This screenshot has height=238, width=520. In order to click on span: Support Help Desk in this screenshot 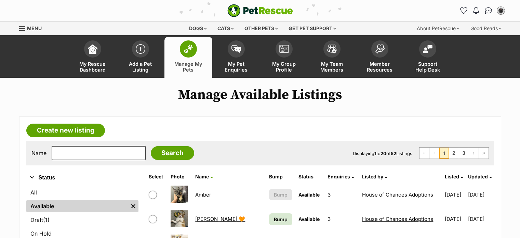, I will do `click(428, 67)`.